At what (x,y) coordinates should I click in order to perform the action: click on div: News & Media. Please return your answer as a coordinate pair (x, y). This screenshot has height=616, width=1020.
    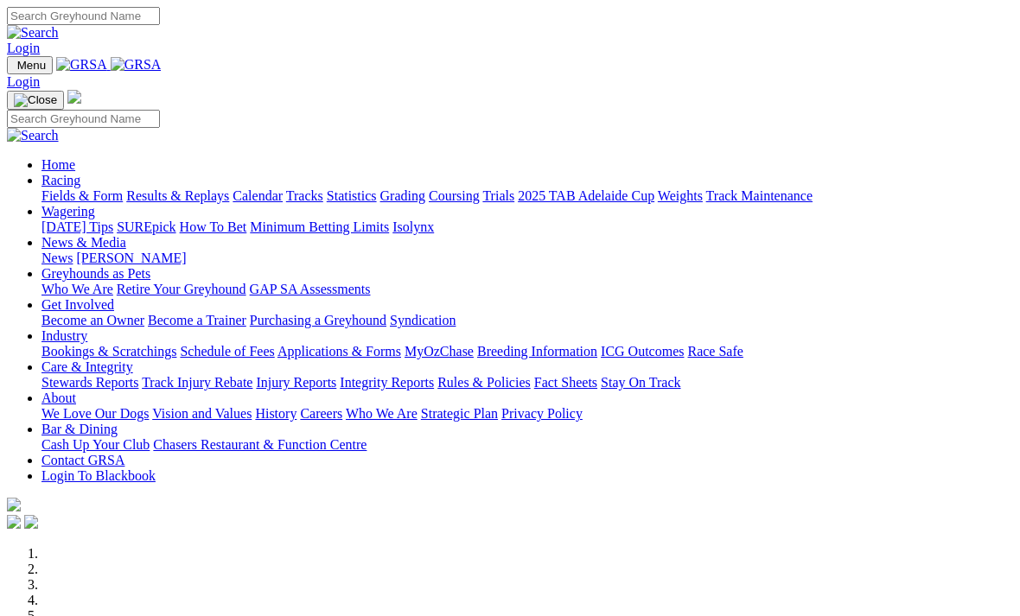
    Looking at the image, I should click on (527, 259).